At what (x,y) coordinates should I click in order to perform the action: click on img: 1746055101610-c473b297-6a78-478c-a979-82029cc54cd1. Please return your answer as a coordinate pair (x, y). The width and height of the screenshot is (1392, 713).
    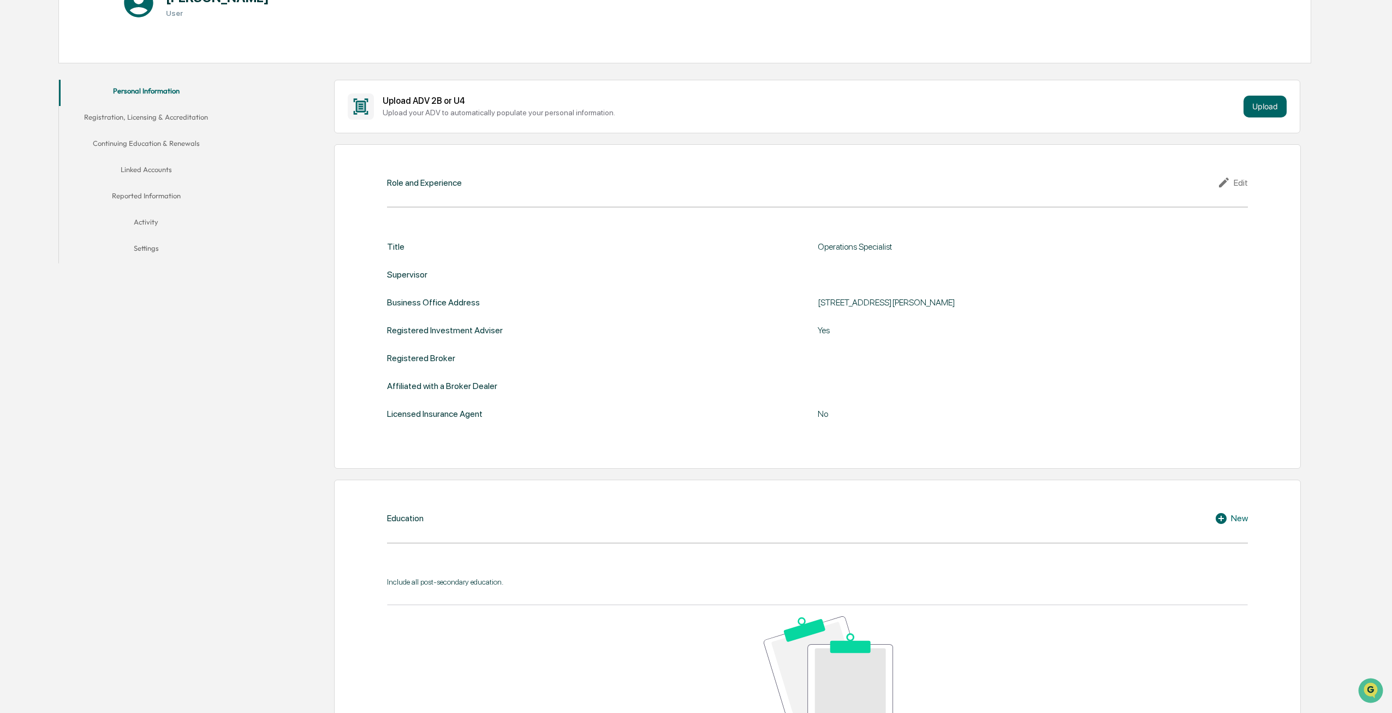
    Looking at the image, I should click on (21, 93).